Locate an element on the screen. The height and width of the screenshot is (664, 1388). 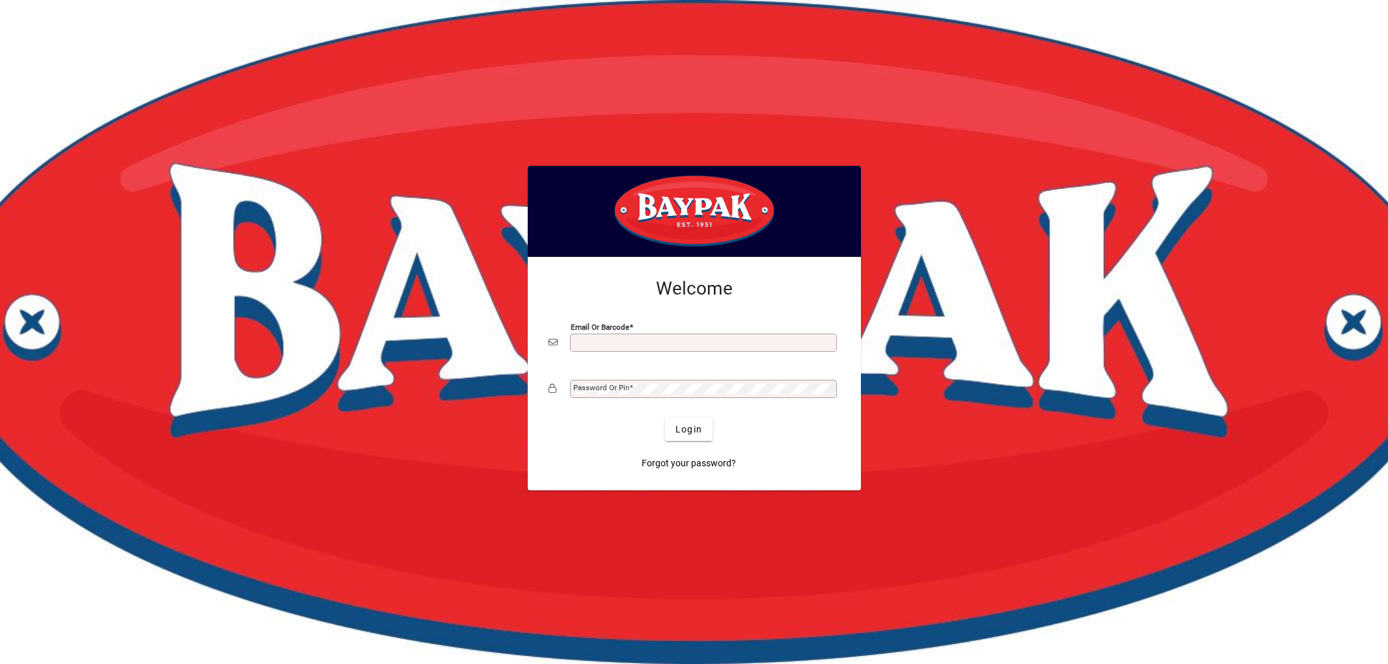
h2: Welcome is located at coordinates (694, 289).